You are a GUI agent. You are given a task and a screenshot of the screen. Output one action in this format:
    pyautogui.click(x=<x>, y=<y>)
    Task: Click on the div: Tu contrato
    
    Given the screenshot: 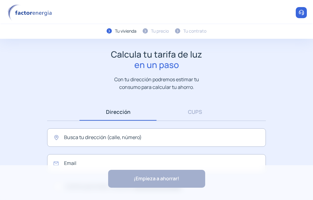 What is the action you would take?
    pyautogui.click(x=195, y=31)
    